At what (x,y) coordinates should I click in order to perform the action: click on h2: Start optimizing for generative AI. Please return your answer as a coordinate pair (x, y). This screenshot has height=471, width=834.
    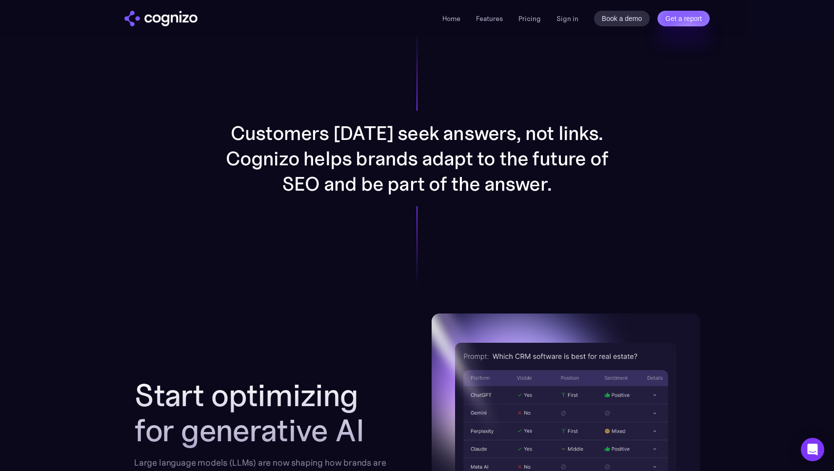
    Looking at the image, I should click on (268, 413).